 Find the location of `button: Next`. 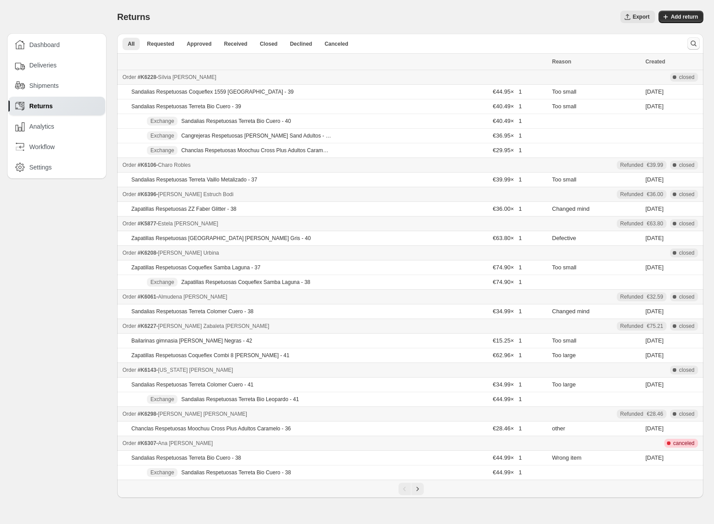

button: Next is located at coordinates (418, 489).